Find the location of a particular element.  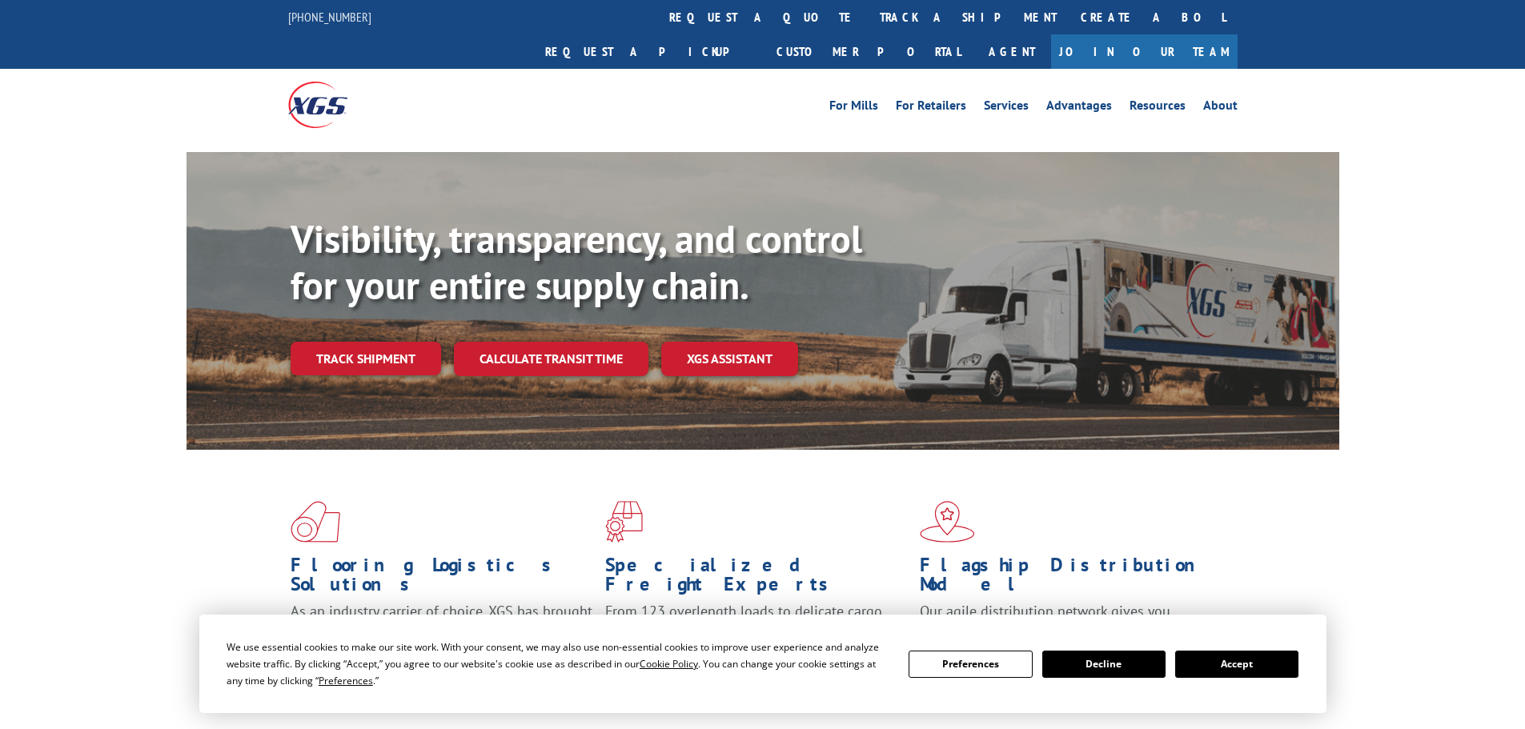

a: For Mills is located at coordinates (853, 108).